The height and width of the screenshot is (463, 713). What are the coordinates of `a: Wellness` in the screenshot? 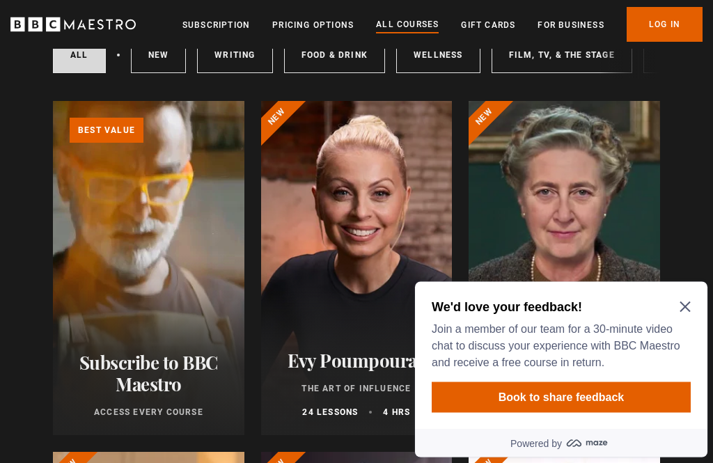 It's located at (438, 56).